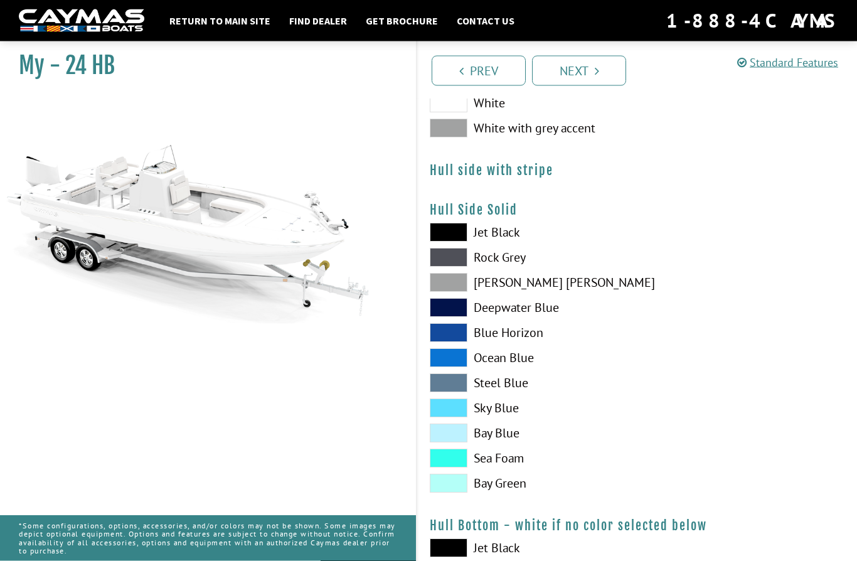 Image resolution: width=857 pixels, height=561 pixels. Describe the element at coordinates (637, 171) in the screenshot. I see `h4: Hull side with stripe` at that location.